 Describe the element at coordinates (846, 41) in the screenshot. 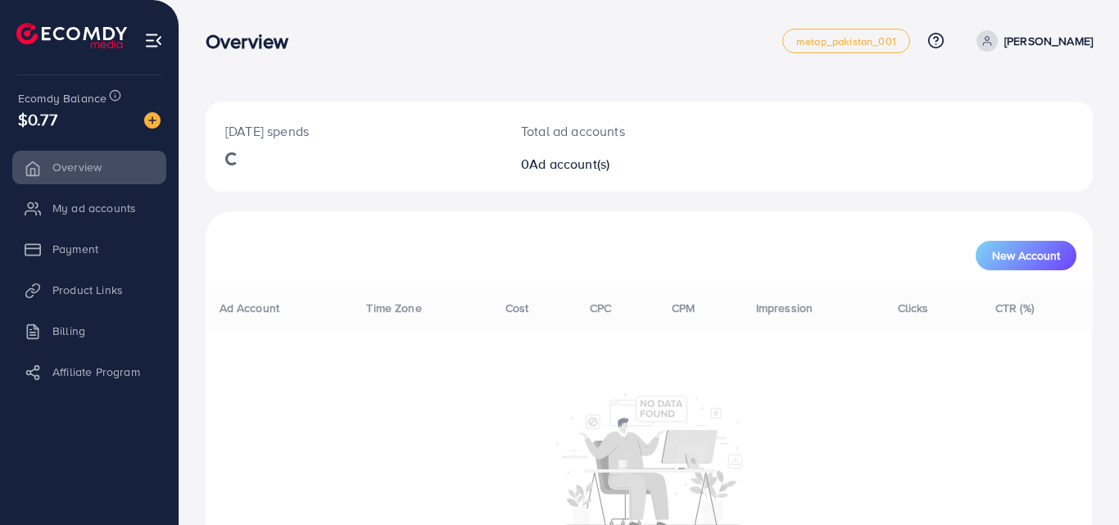

I see `span: metap_pakistan_001` at that location.